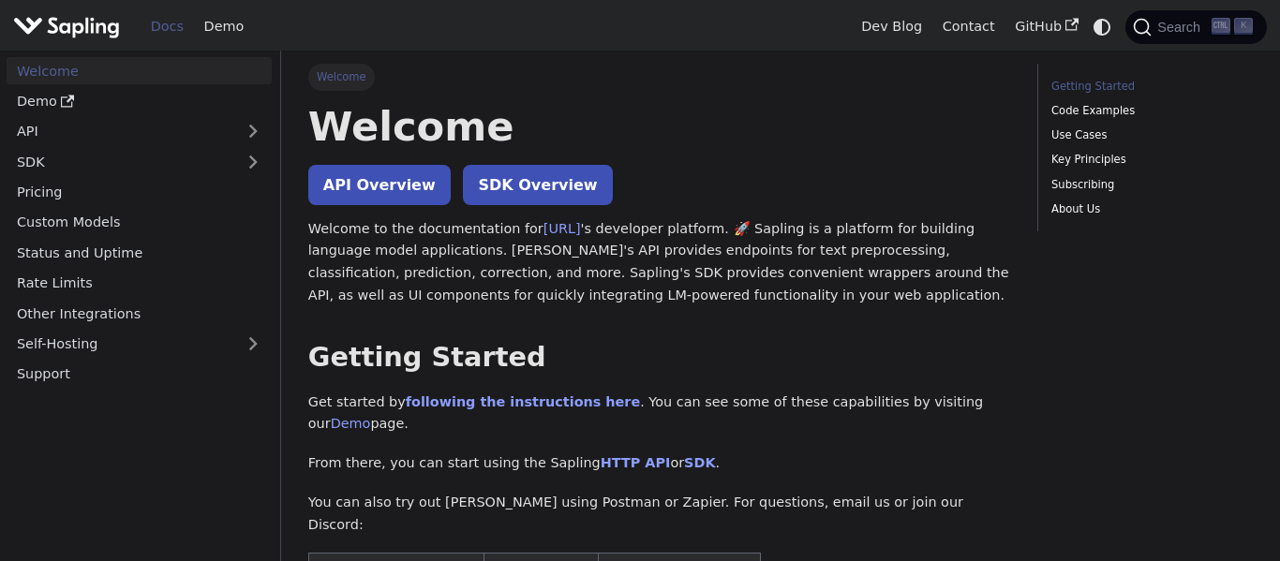  What do you see at coordinates (1149, 111) in the screenshot?
I see `a: Code Examples` at bounding box center [1149, 111].